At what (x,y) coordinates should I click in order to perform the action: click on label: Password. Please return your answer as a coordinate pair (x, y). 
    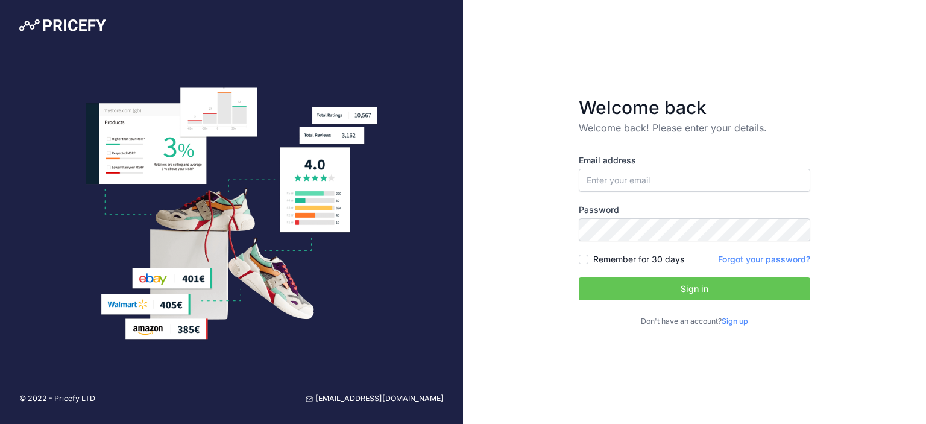
    Looking at the image, I should click on (695, 210).